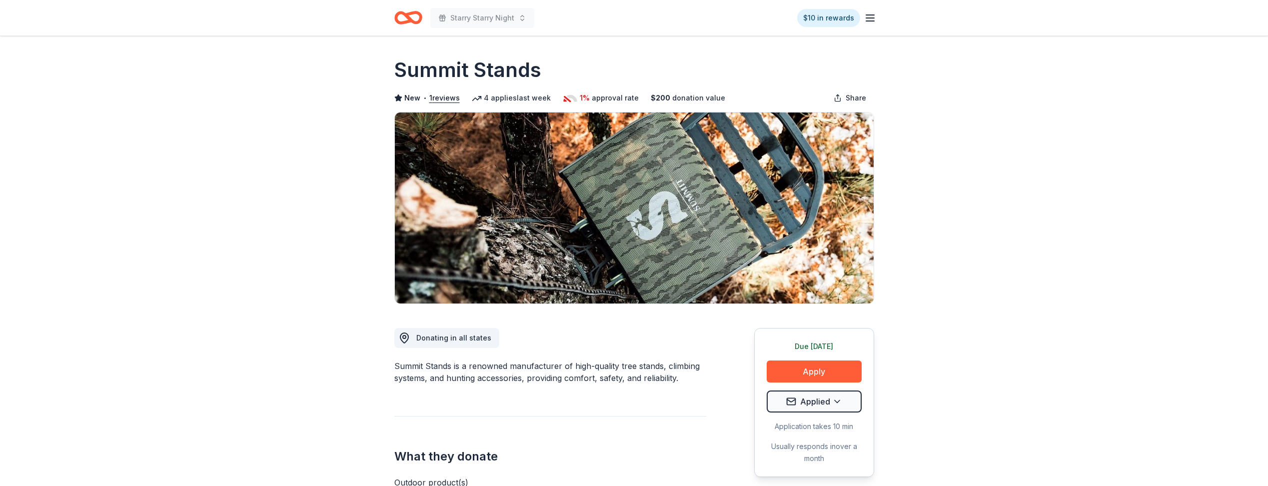 The height and width of the screenshot is (486, 1268). I want to click on button: Share, so click(850, 98).